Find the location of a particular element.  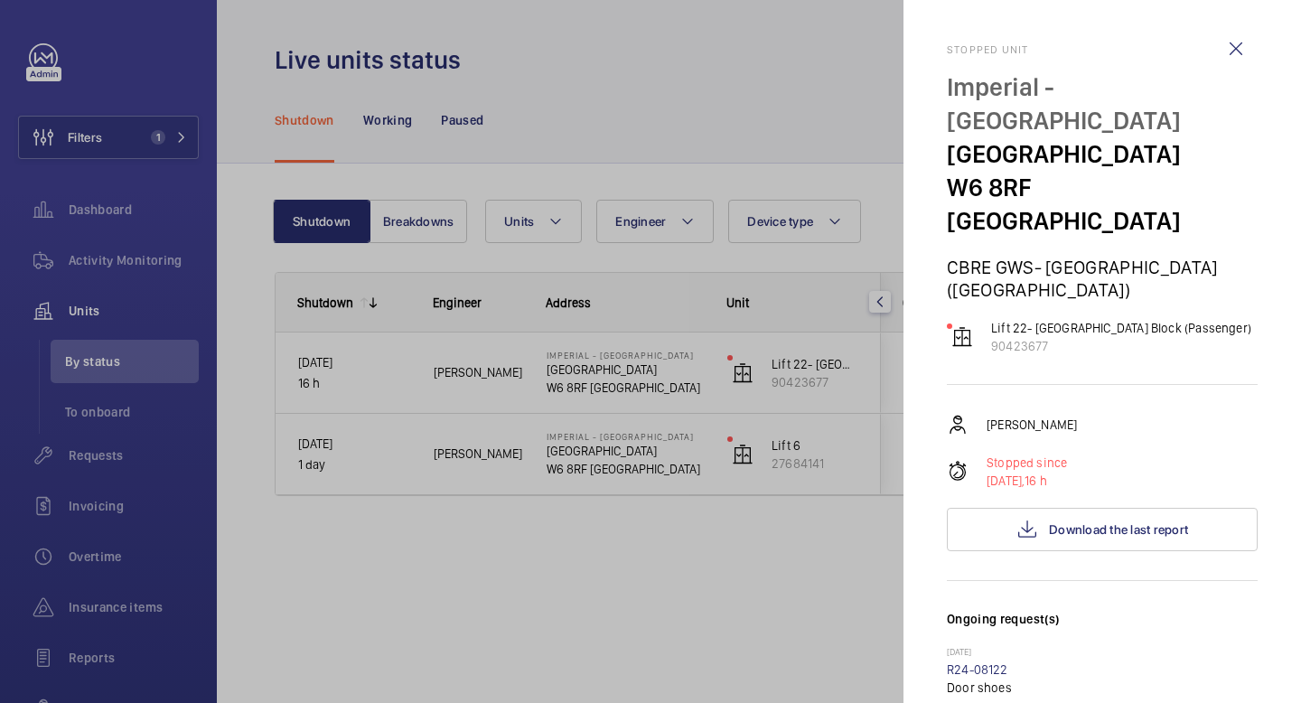

p: 90423677 is located at coordinates (1121, 346).